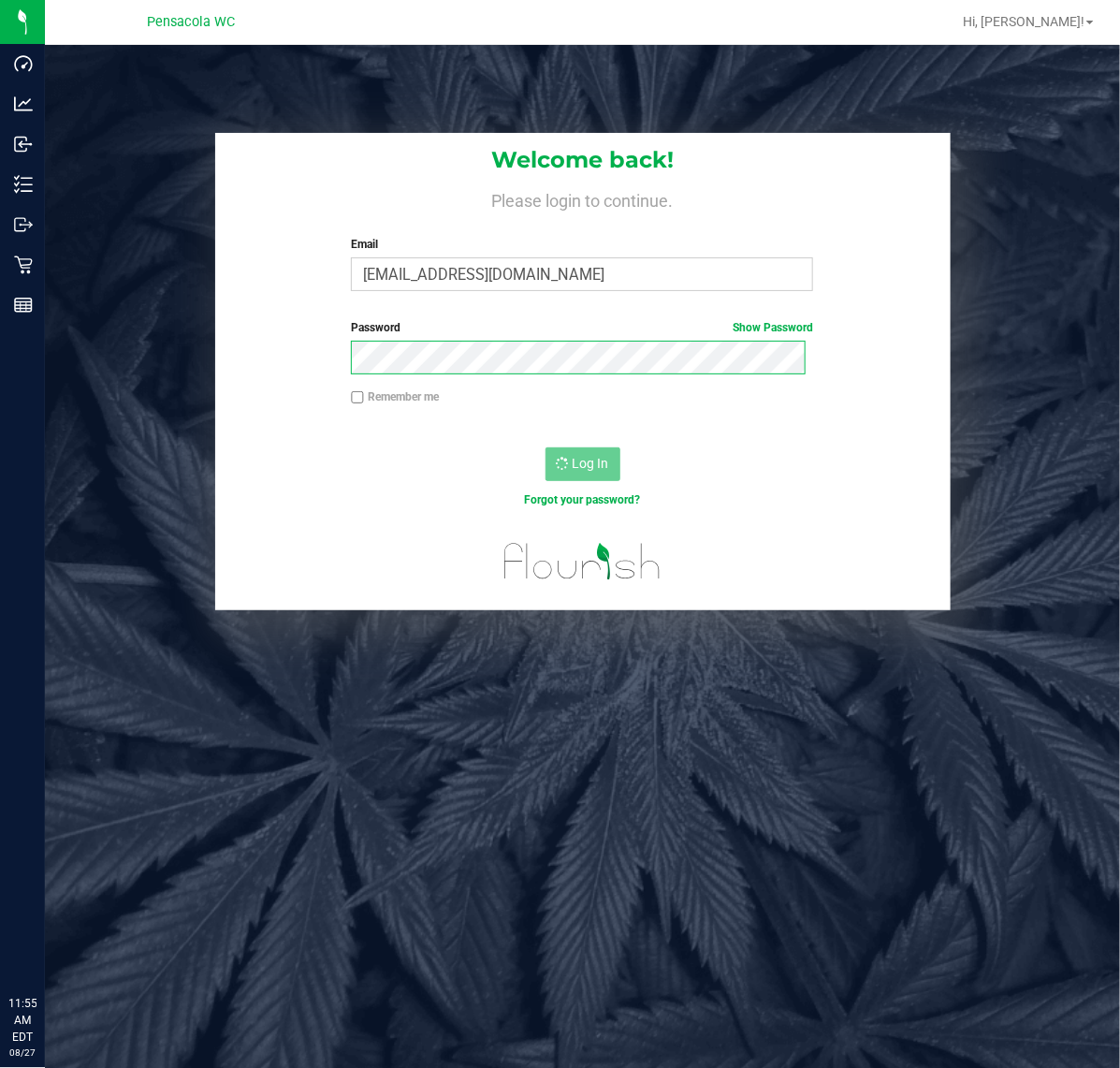 The image size is (1120, 1068). What do you see at coordinates (582, 245) in the screenshot?
I see `label: Email` at bounding box center [582, 245].